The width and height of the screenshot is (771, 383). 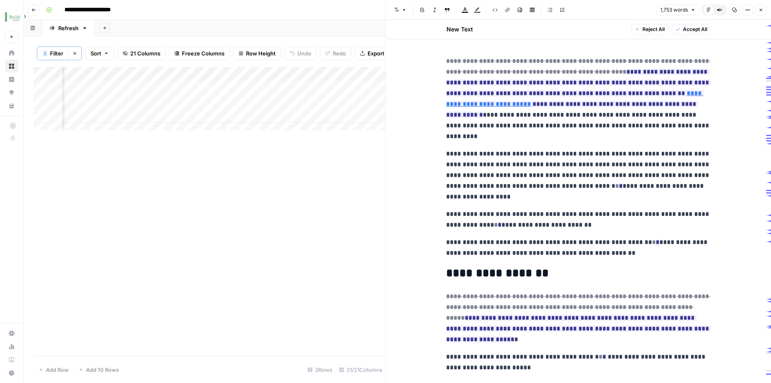 I want to click on span: Add 10 Rows, so click(x=103, y=370).